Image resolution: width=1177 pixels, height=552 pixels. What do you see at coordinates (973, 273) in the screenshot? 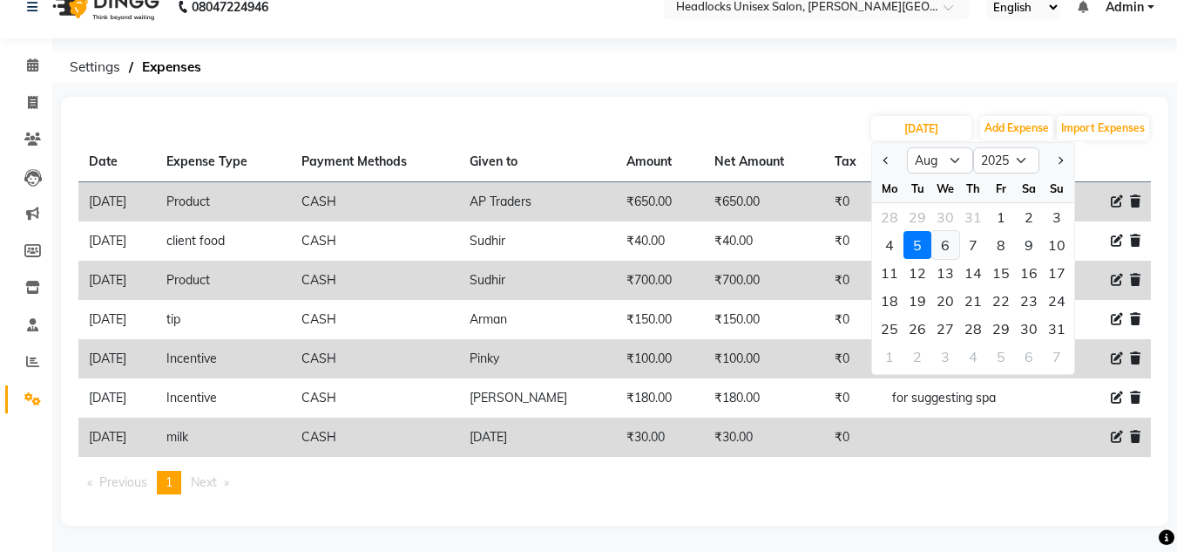
I see `div: 14` at bounding box center [973, 273].